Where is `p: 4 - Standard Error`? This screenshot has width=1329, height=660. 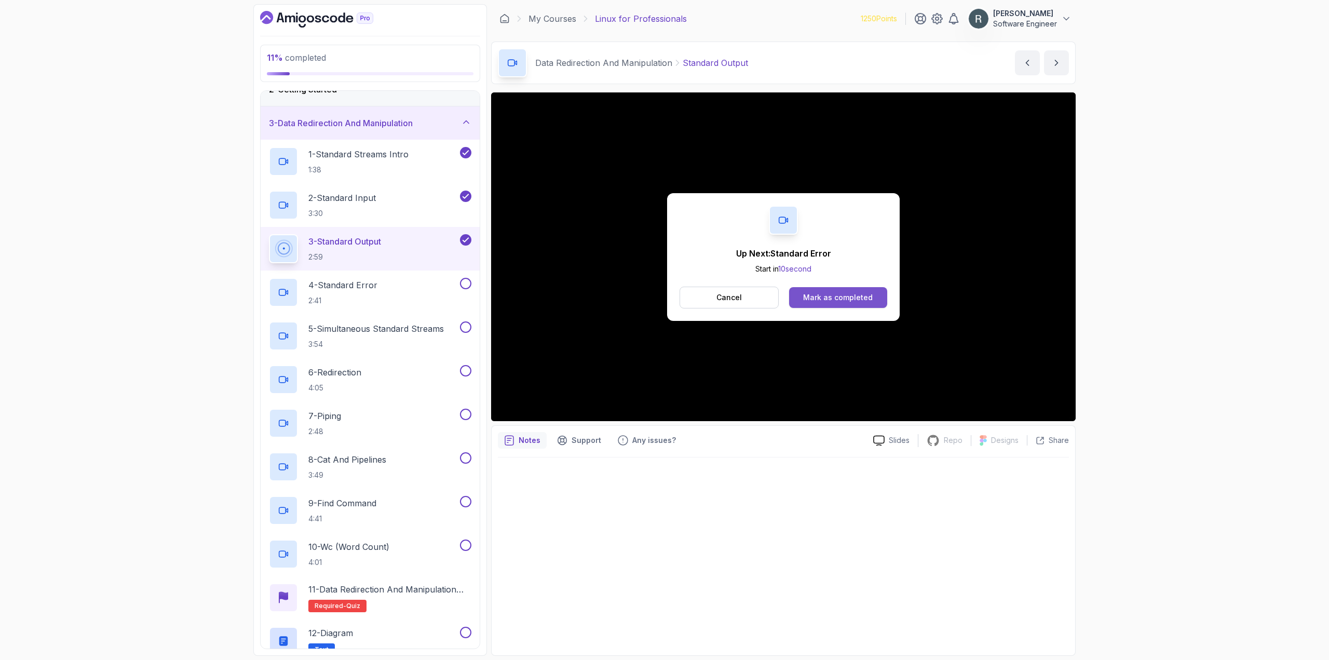
p: 4 - Standard Error is located at coordinates (343, 285).